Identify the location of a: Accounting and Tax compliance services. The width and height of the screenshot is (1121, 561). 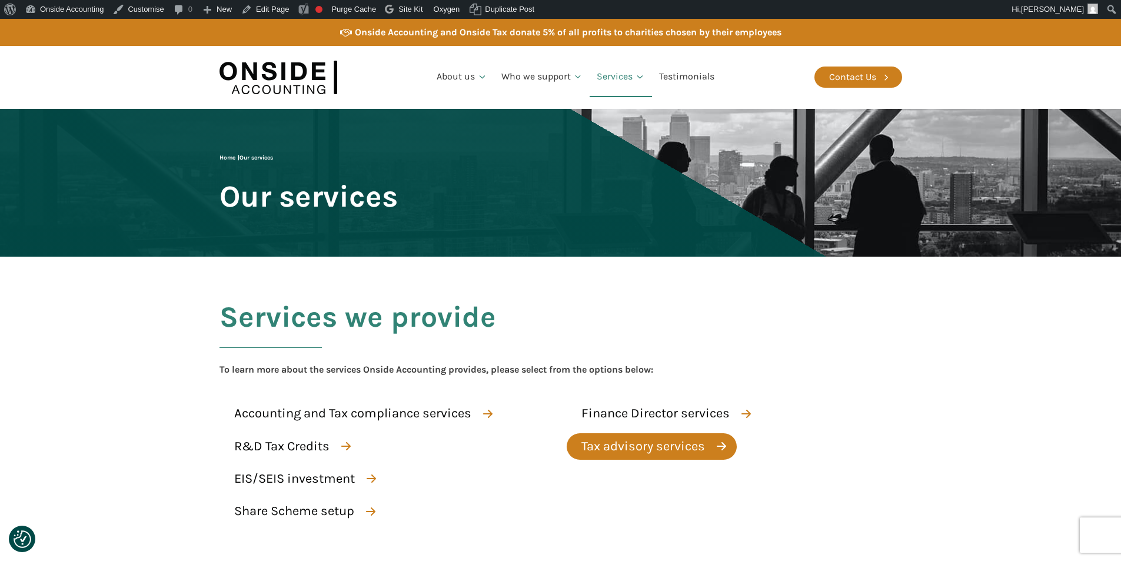
(361, 413).